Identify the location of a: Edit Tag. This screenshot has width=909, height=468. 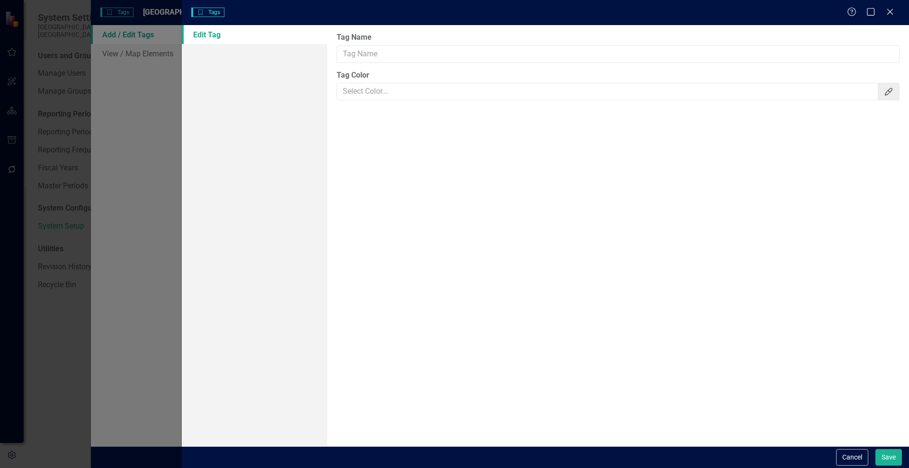
(254, 35).